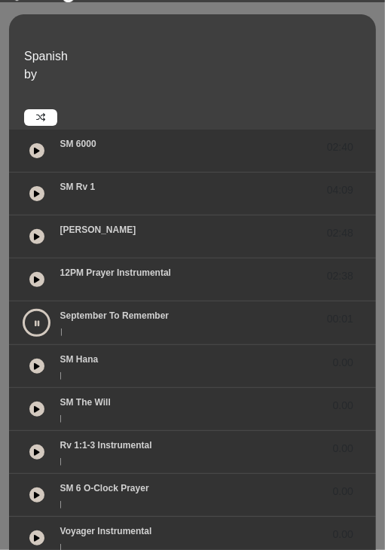 The width and height of the screenshot is (385, 550). What do you see at coordinates (198, 56) in the screenshot?
I see `p: Spanish` at bounding box center [198, 56].